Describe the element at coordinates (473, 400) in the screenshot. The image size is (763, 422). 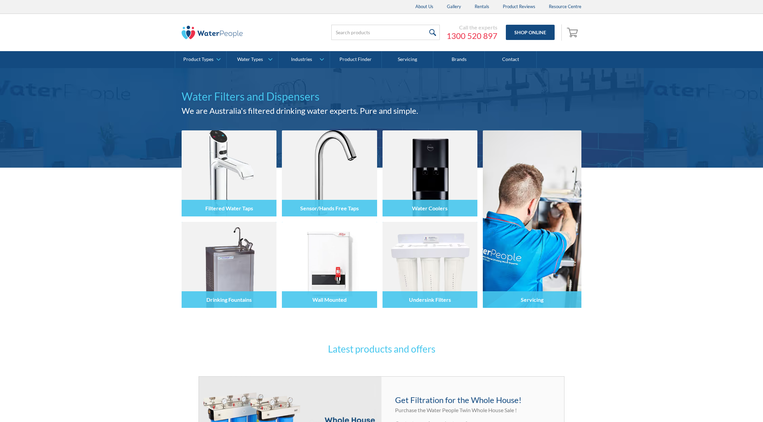
I see `h4: Get Filtration for the Whole House!` at that location.